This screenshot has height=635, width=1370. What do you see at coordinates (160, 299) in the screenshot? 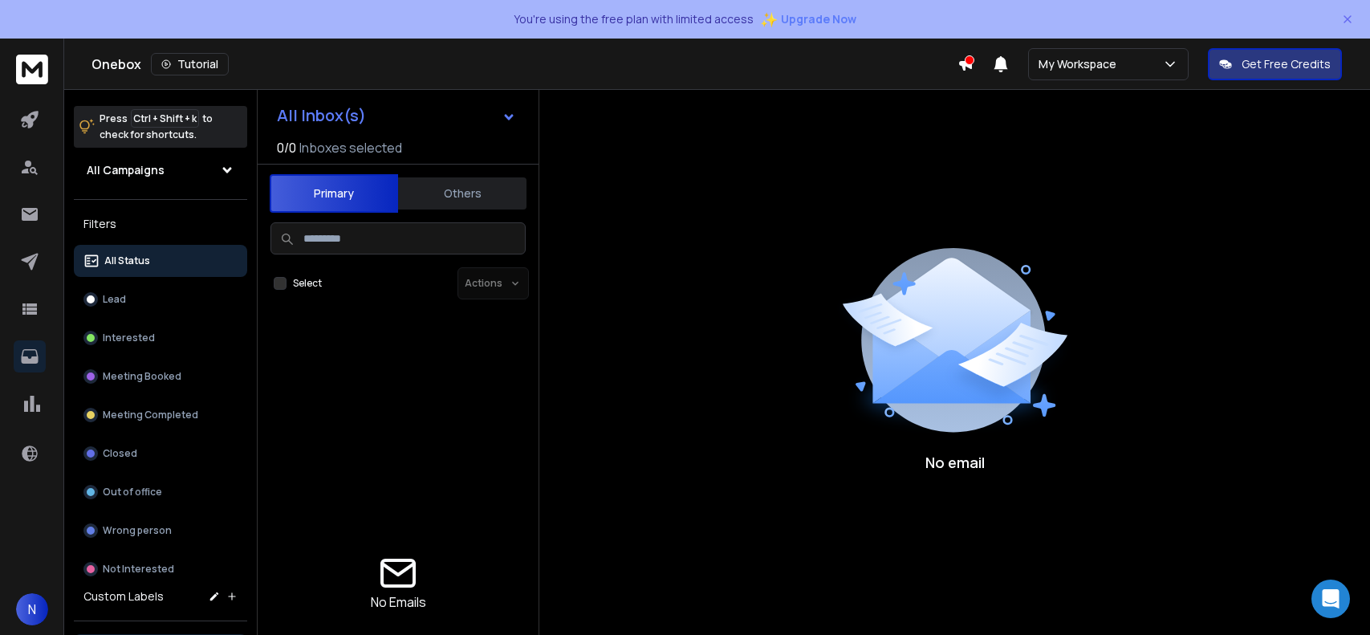
I see `button: Lead` at bounding box center [160, 299].